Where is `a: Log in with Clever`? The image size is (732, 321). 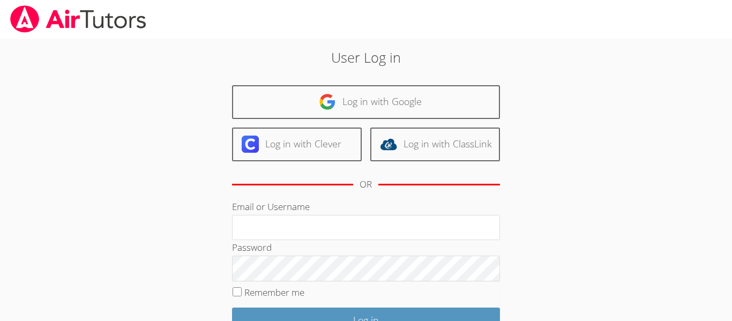 a: Log in with Clever is located at coordinates (297, 144).